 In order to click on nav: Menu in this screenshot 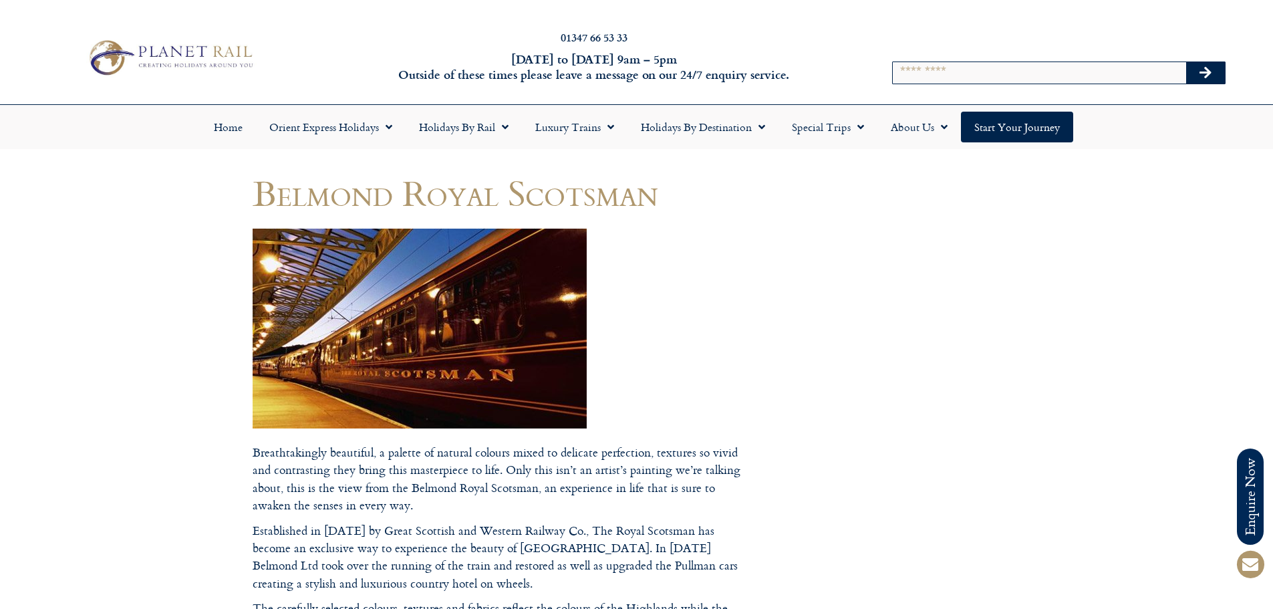, I will do `click(636, 127)`.